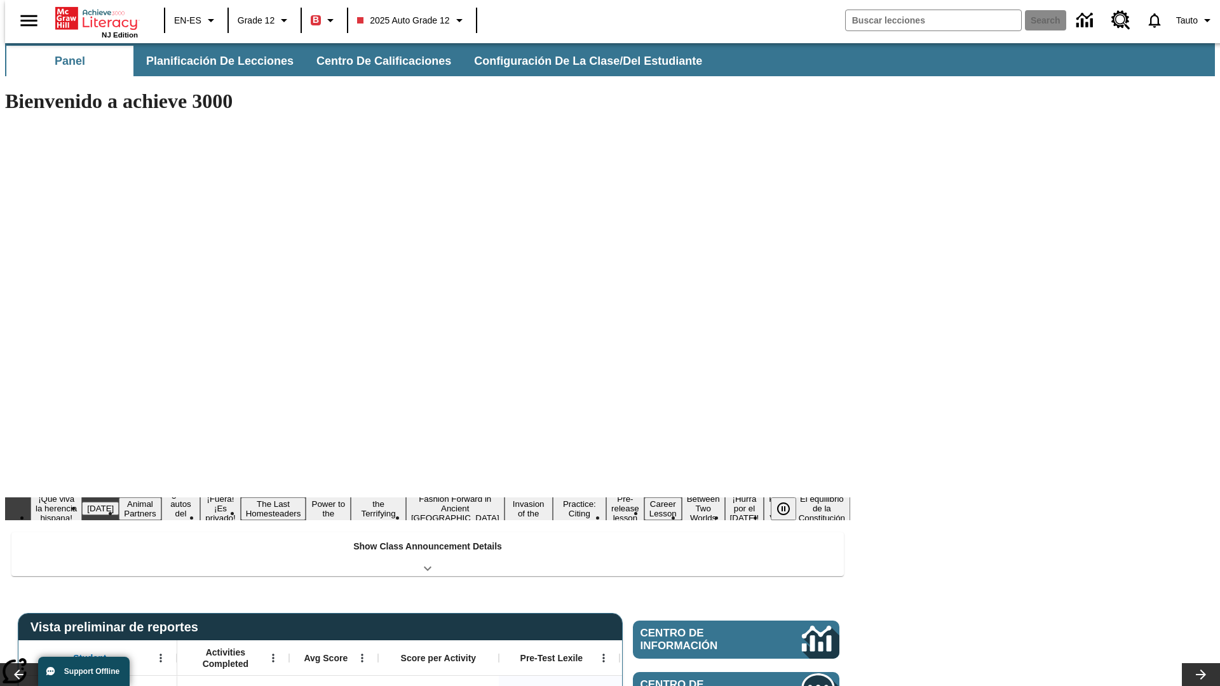  Describe the element at coordinates (704, 508) in the screenshot. I see `button: Slide 14 Between Two Worlds` at that location.